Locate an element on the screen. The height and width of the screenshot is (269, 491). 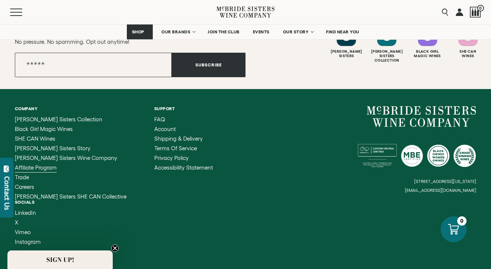
span: EVENTS is located at coordinates (261, 32).